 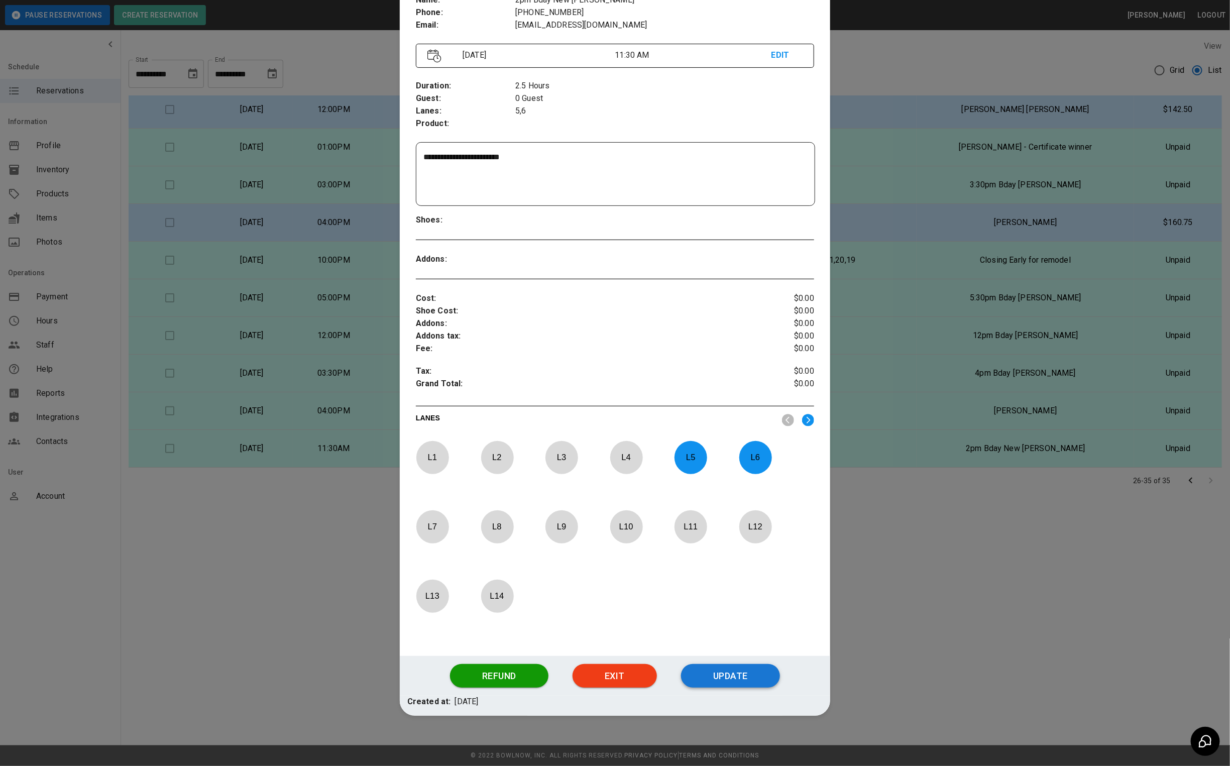 I want to click on p: Created at:, so click(x=429, y=701).